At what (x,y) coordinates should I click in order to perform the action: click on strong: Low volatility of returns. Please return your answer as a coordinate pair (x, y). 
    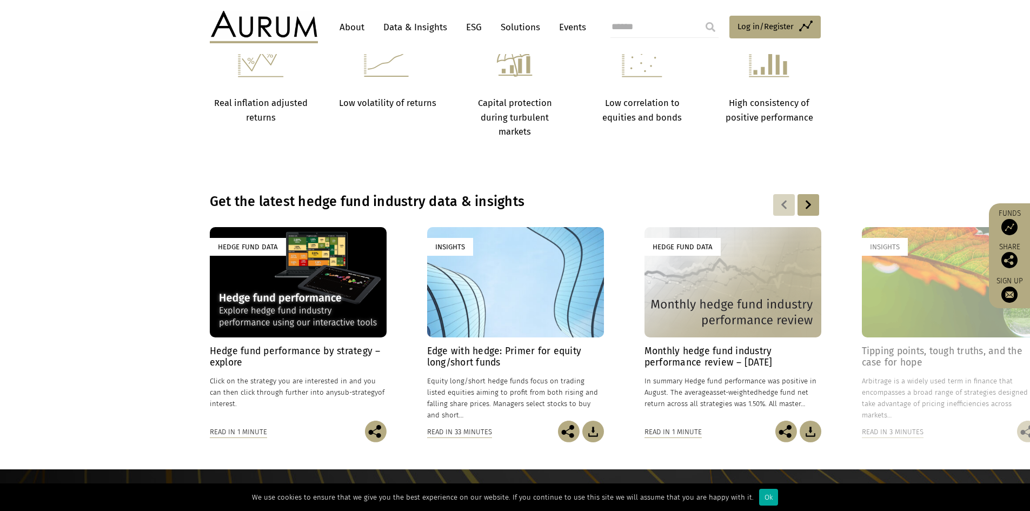
    Looking at the image, I should click on (388, 103).